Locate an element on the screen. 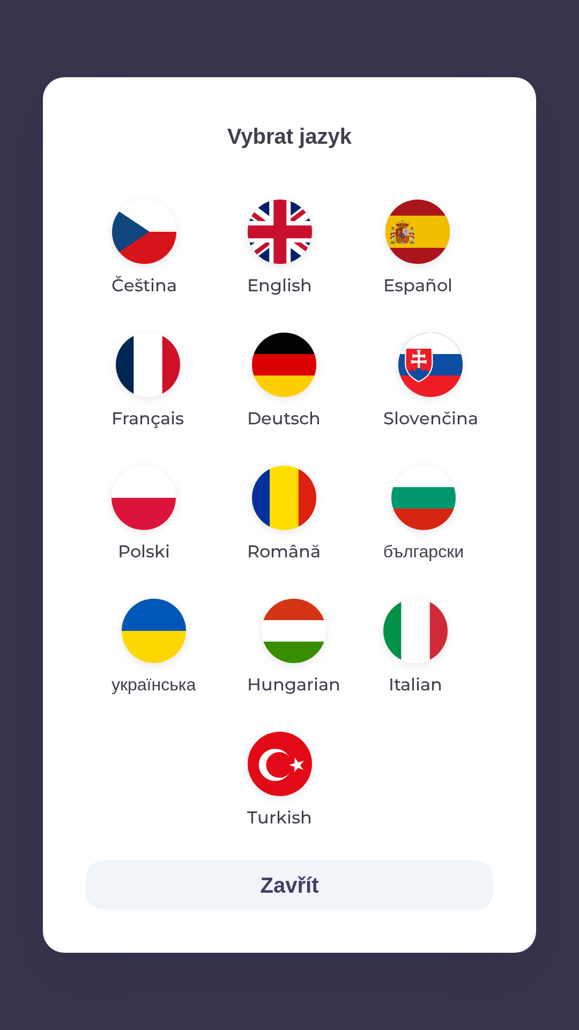 The width and height of the screenshot is (579, 1030). button: български is located at coordinates (424, 515).